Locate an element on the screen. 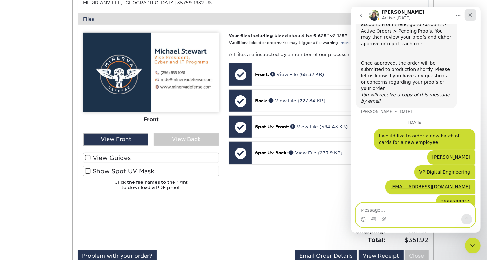 This screenshot has width=487, height=260. strong: Total: is located at coordinates (377, 239).